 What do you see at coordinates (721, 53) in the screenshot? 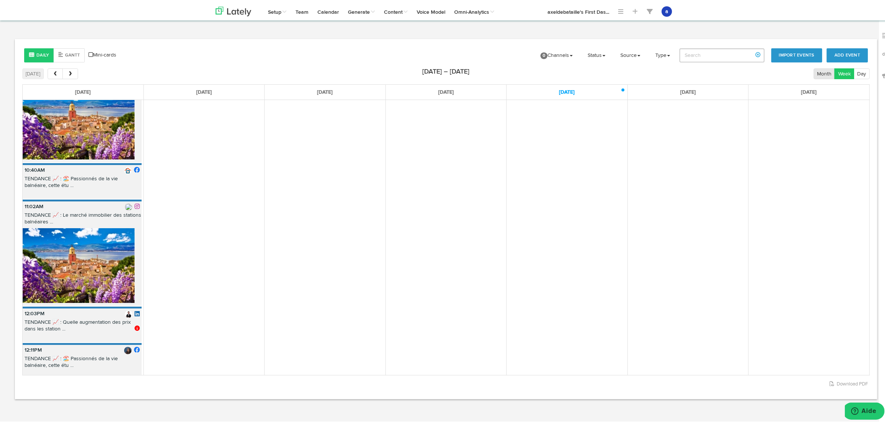
I see `input: Search` at bounding box center [721, 53].